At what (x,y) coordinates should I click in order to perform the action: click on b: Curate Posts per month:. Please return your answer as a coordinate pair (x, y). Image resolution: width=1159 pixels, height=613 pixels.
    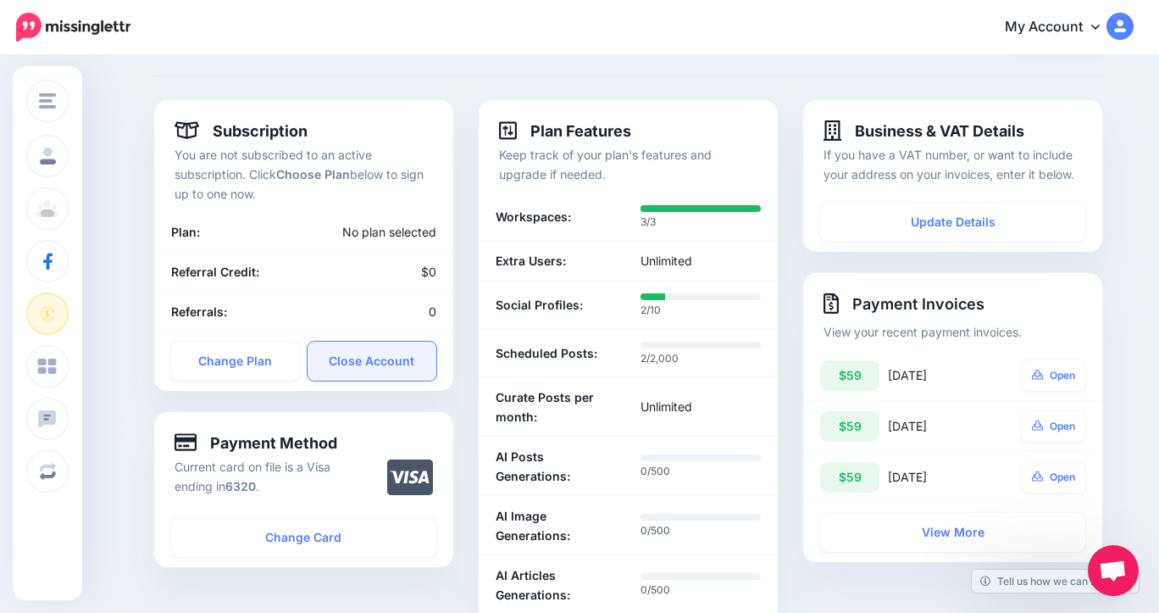
    Looking at the image, I should click on (556, 407).